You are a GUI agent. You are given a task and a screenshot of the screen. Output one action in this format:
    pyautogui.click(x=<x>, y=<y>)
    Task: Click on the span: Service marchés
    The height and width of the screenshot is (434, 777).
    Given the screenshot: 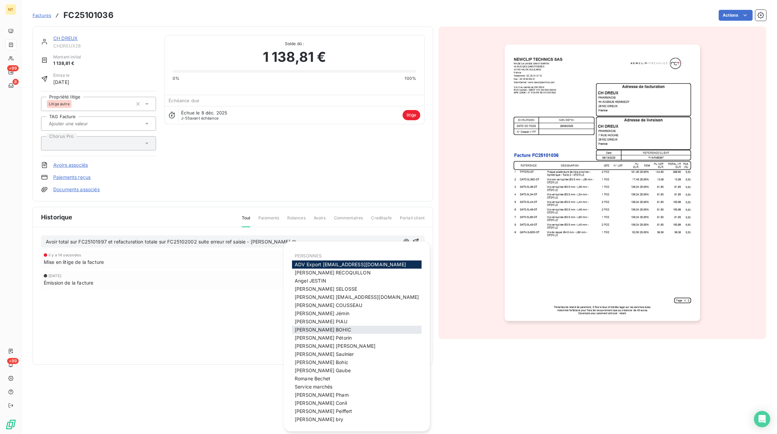 What is the action you would take?
    pyautogui.click(x=313, y=386)
    